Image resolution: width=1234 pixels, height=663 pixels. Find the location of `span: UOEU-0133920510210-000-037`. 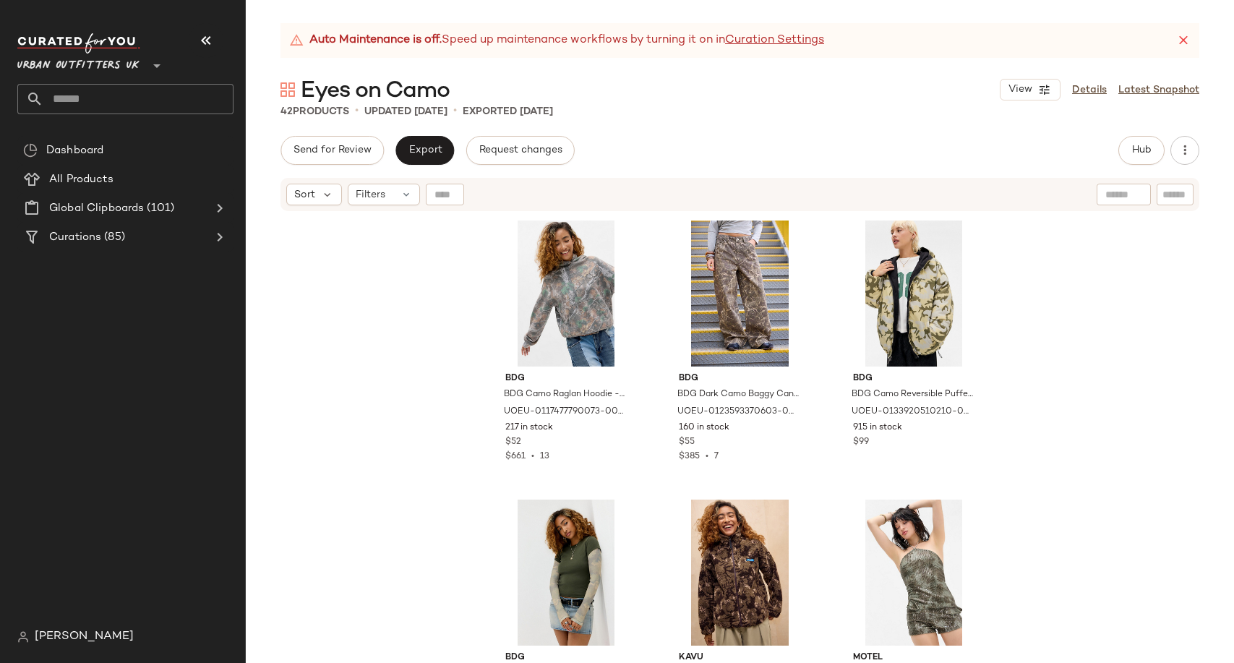

span: UOEU-0133920510210-000-037 is located at coordinates (912, 412).